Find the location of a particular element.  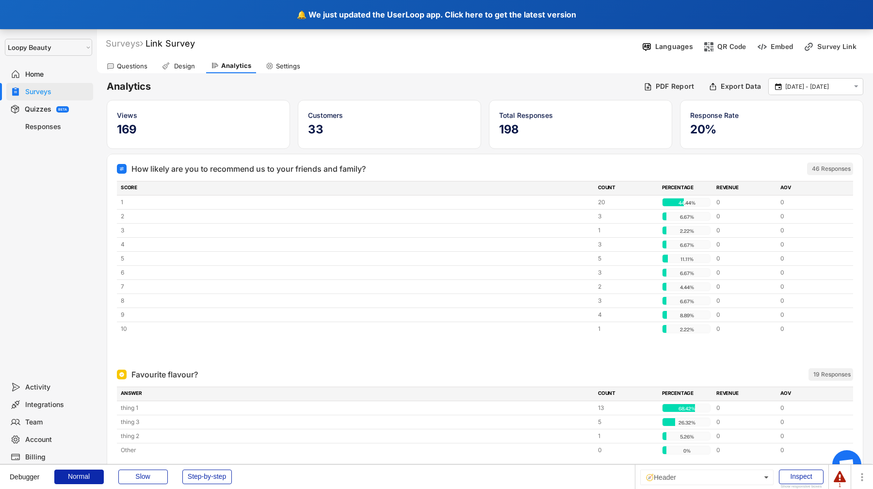

div: thing 2 is located at coordinates (356, 436).